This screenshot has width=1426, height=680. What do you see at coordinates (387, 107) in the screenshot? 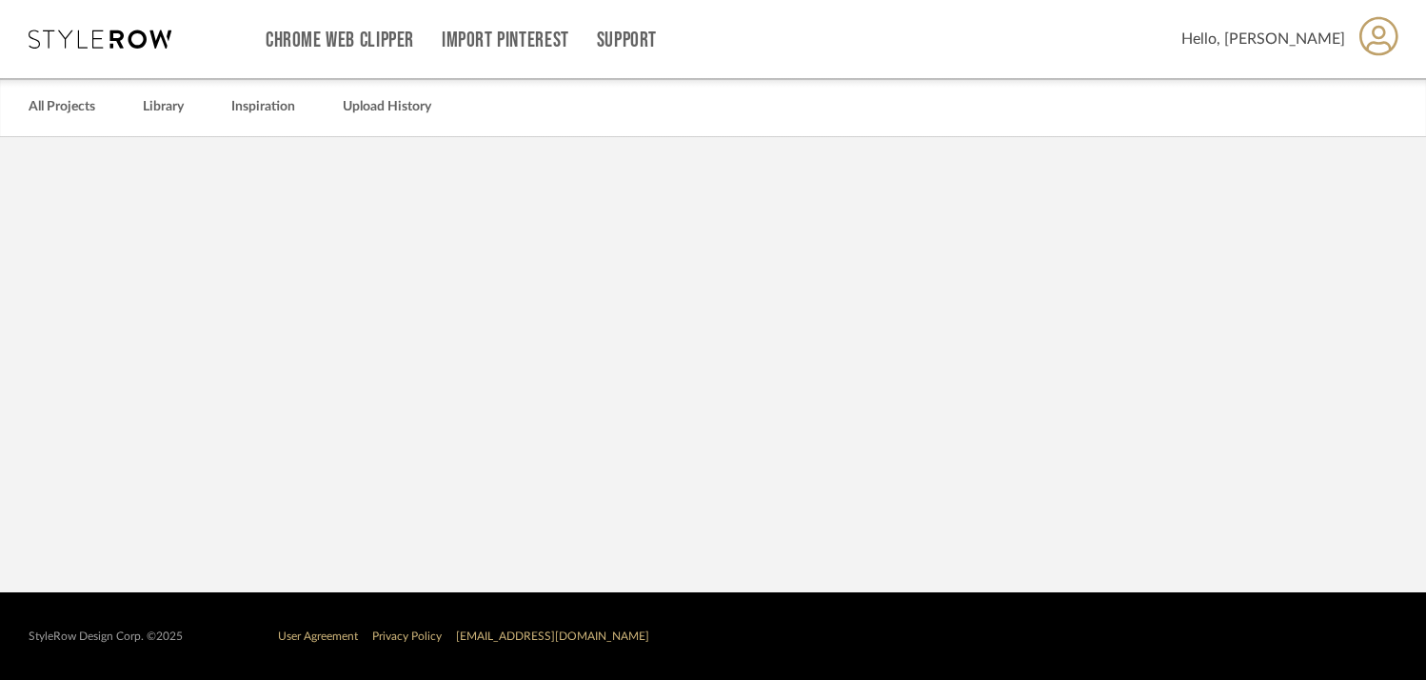
I see `a: Upload History` at bounding box center [387, 107].